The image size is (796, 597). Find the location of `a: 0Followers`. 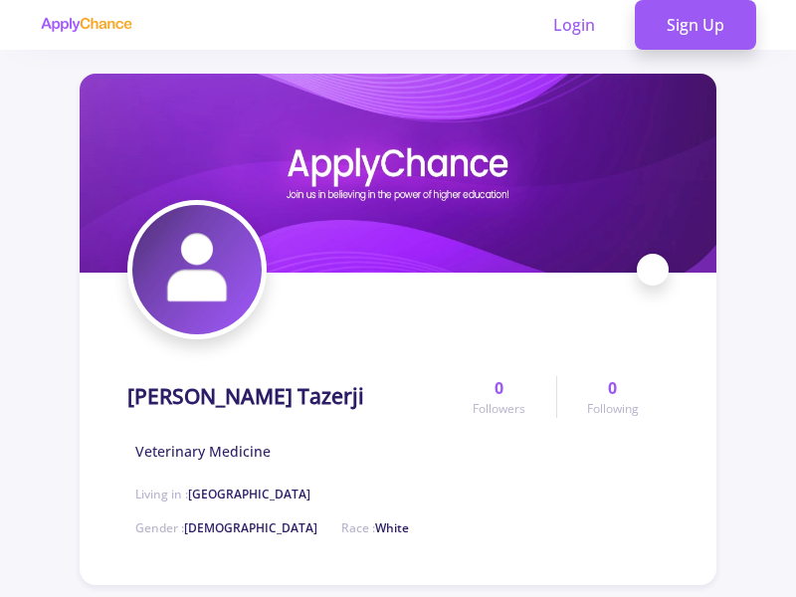

a: 0Followers is located at coordinates (499, 397).